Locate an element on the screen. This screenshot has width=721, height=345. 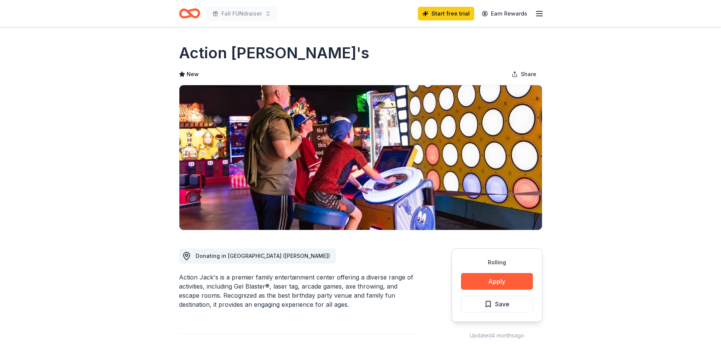
span: Fall FUNdraiser is located at coordinates (241, 14).